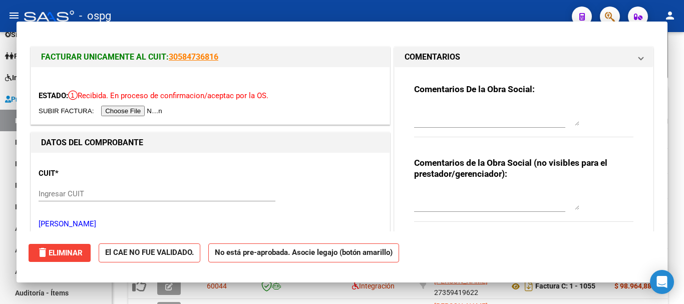  I want to click on mat-icon: person, so click(670, 16).